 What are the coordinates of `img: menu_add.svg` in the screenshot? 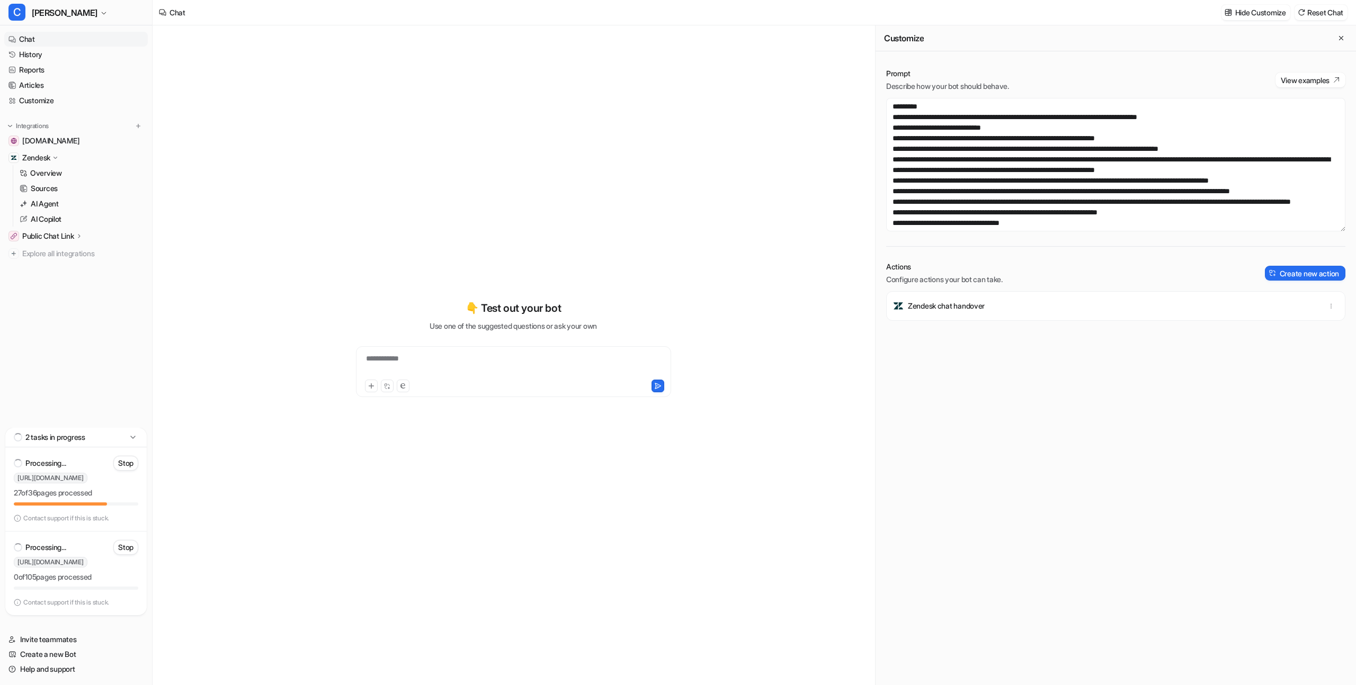 It's located at (138, 126).